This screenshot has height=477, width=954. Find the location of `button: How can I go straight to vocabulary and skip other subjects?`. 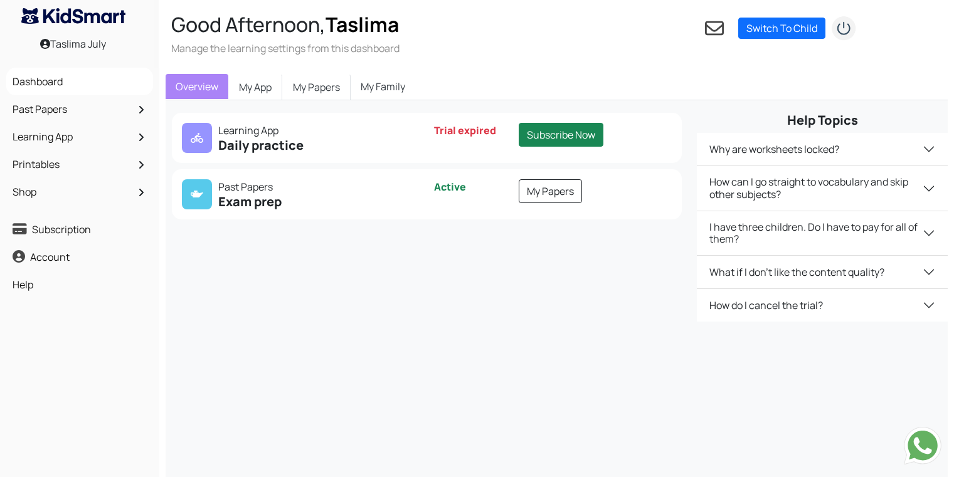

button: How can I go straight to vocabulary and skip other subjects? is located at coordinates (822, 188).